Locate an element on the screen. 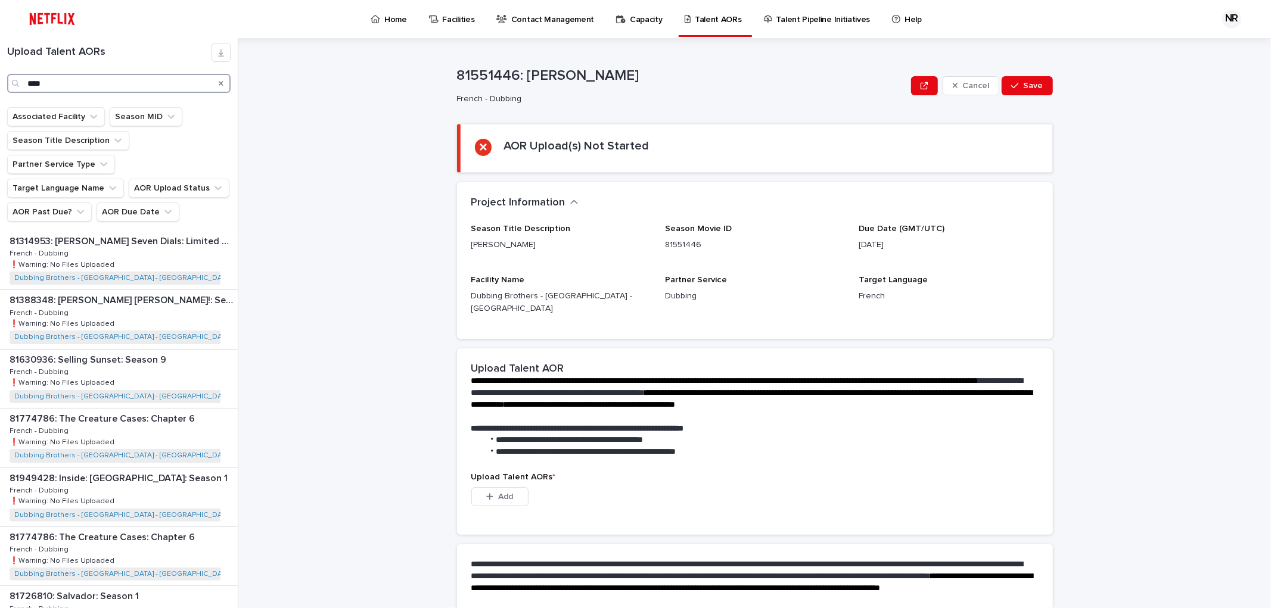  input: Search is located at coordinates (119, 83).